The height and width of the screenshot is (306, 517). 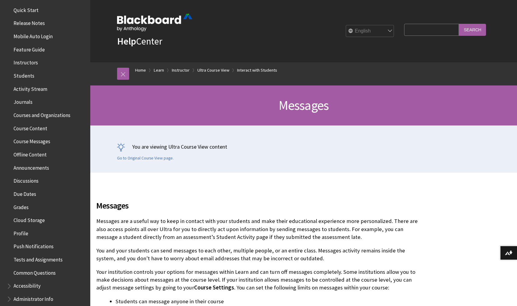 I want to click on span: Course Content, so click(x=30, y=127).